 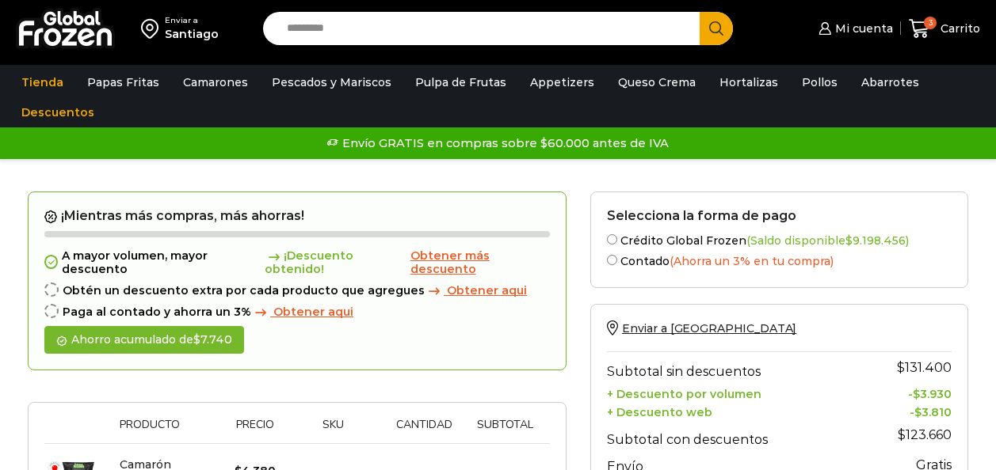 I want to click on a: Papas Fritas, so click(x=123, y=82).